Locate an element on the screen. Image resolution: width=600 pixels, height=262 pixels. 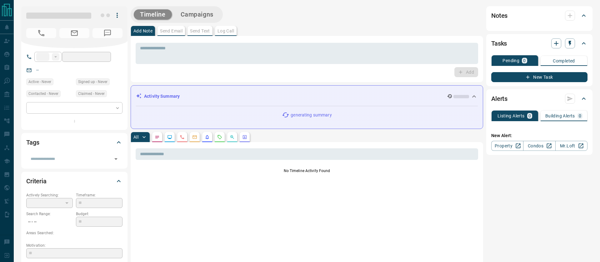
p: New Alert: is located at coordinates (539, 136).